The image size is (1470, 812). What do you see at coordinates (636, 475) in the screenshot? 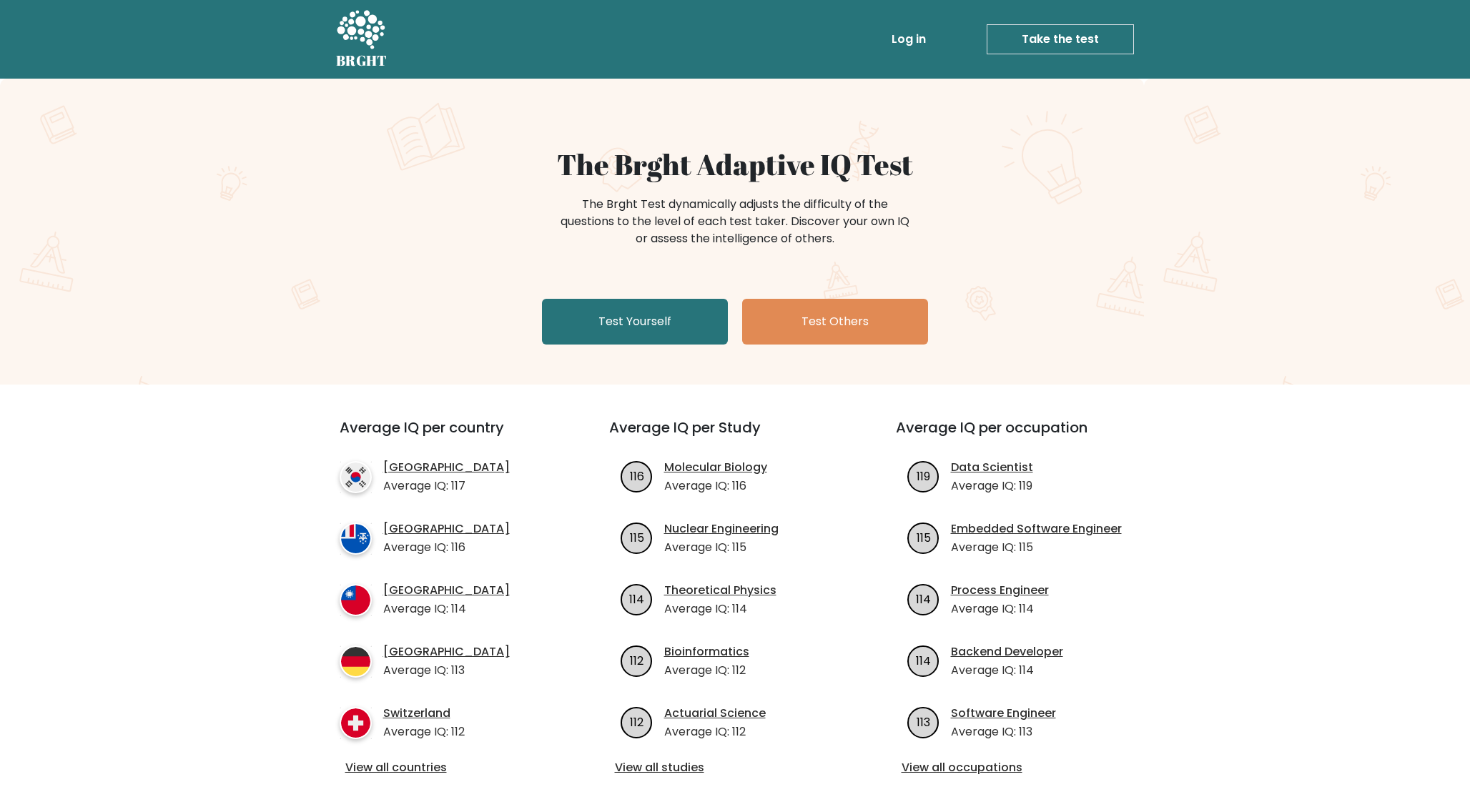
I see `text: 116` at bounding box center [636, 475].